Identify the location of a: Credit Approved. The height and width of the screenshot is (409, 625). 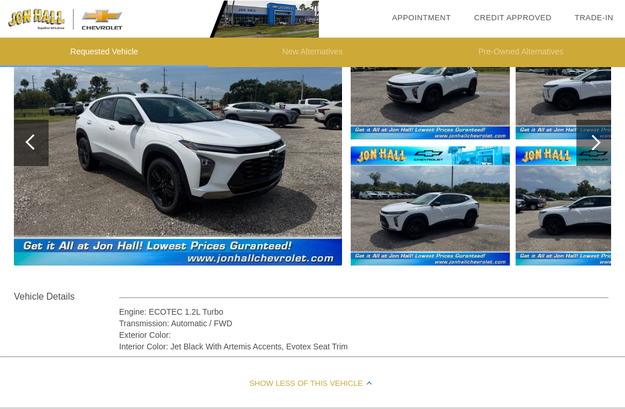
(513, 17).